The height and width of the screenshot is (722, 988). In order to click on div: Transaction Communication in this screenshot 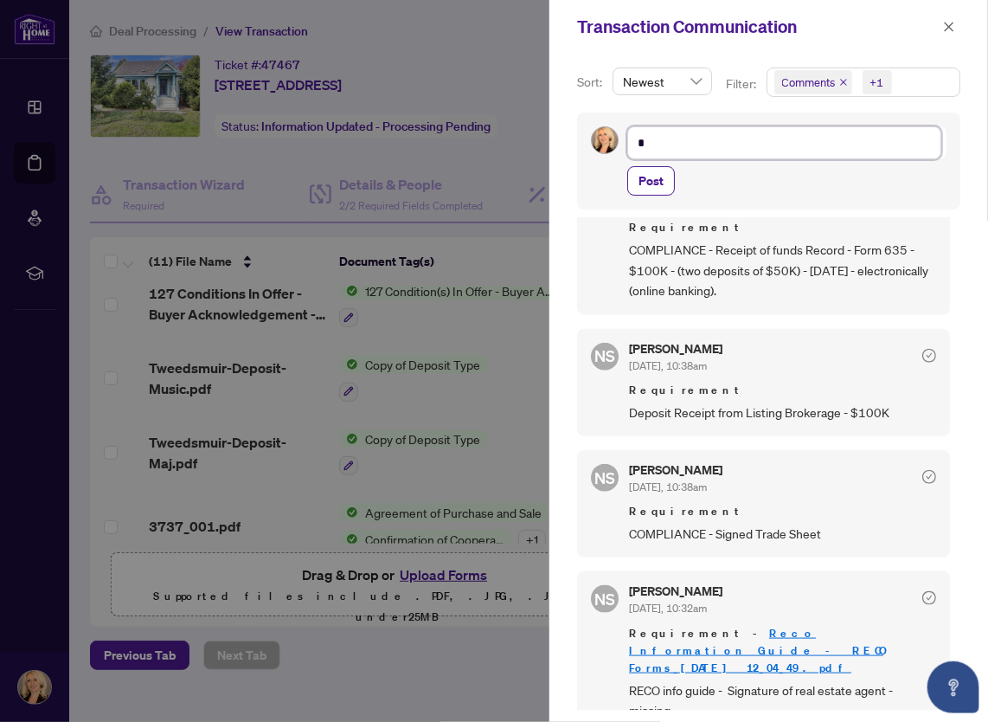, I will do `click(757, 27)`.